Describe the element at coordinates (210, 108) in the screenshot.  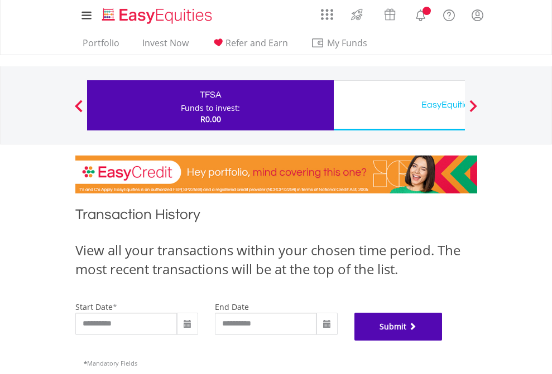
I see `div: Funds to invest:` at that location.